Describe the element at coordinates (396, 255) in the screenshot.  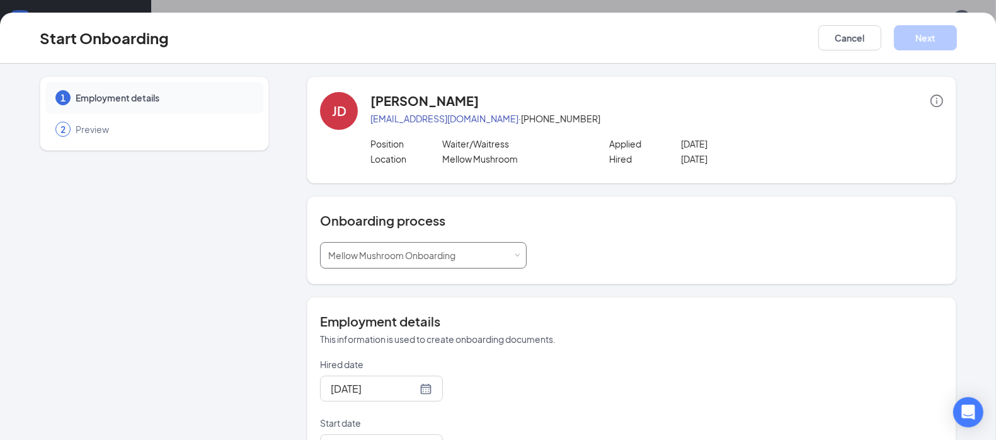
I see `div: [object Object]` at that location.